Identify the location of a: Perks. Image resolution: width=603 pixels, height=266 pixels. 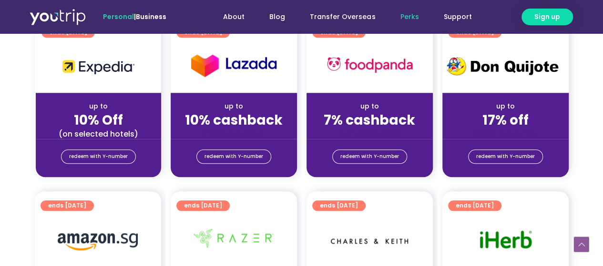
(409, 17).